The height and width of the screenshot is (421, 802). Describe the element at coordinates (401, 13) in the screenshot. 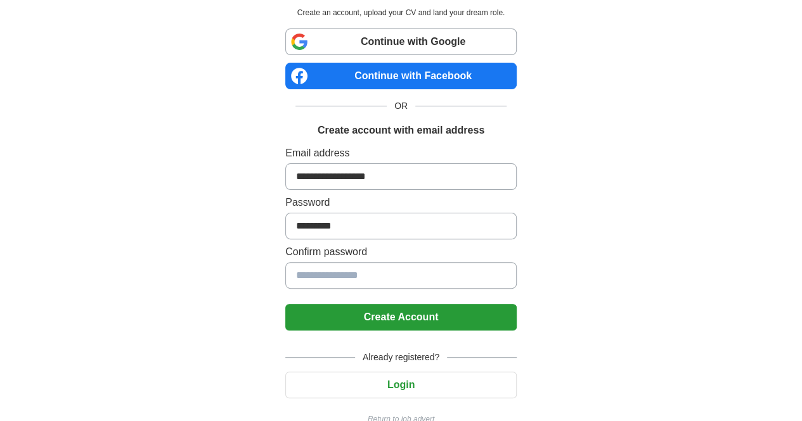

I see `p: Create an account, upload your CV and land your dream role.` at that location.